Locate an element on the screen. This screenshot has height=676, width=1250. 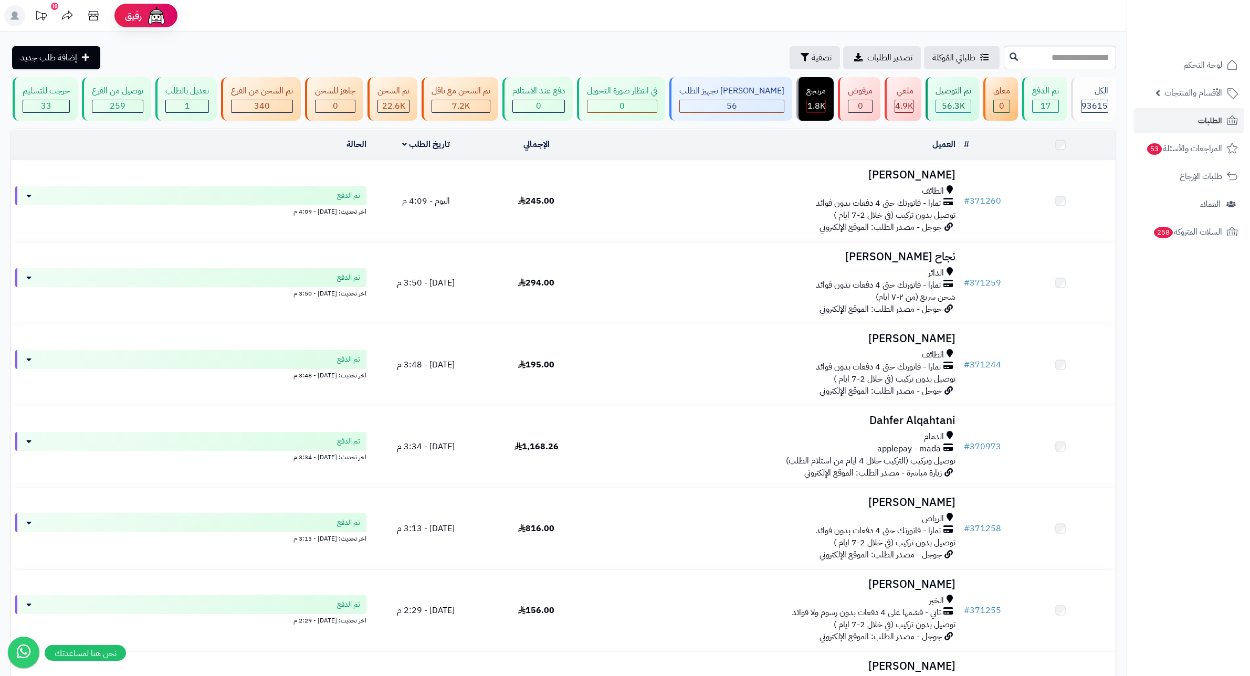
span: زيارة مباشرة - مصدر الطلب: الموقع الإلكتروني is located at coordinates (873, 473).